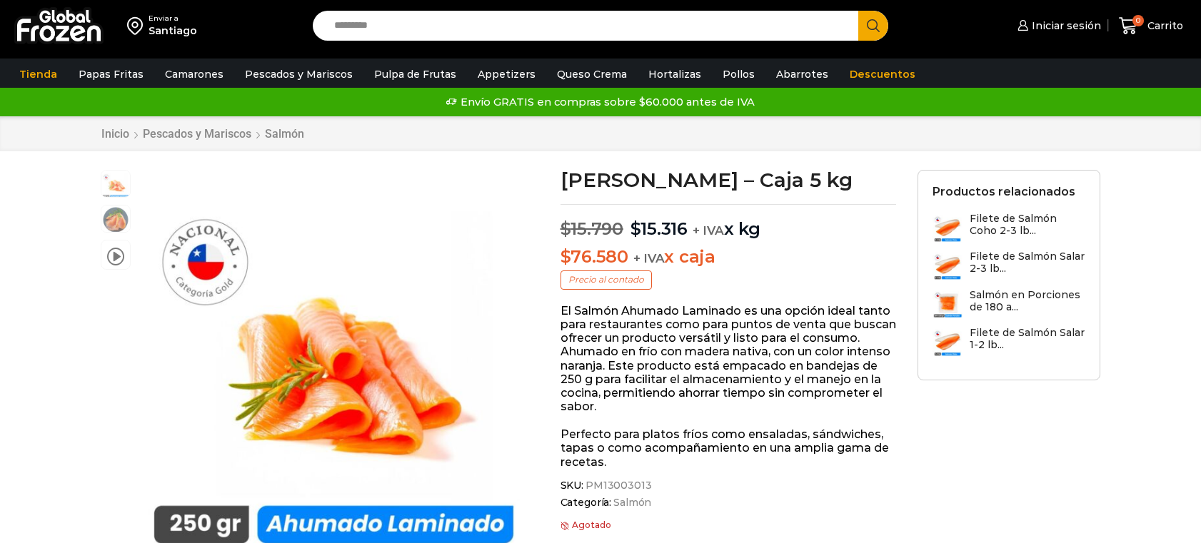 This screenshot has width=1201, height=543. What do you see at coordinates (728, 222) in the screenshot?
I see `p: x kg` at bounding box center [728, 222].